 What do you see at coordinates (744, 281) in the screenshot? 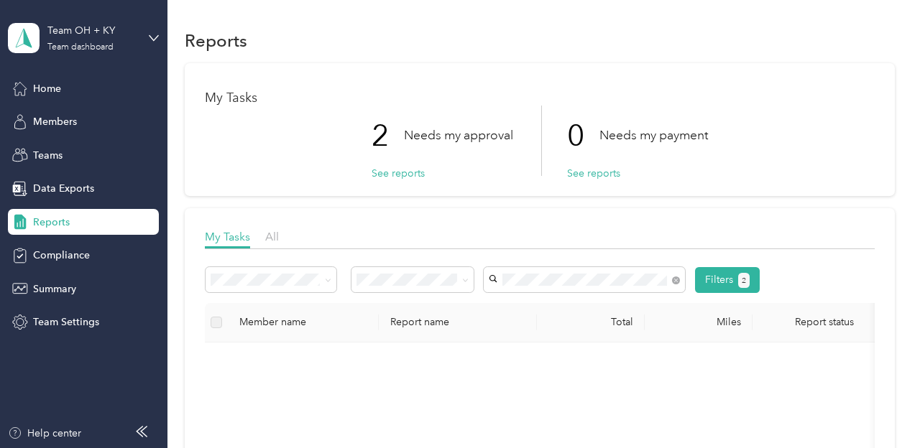
I see `span: 2` at bounding box center [744, 281].